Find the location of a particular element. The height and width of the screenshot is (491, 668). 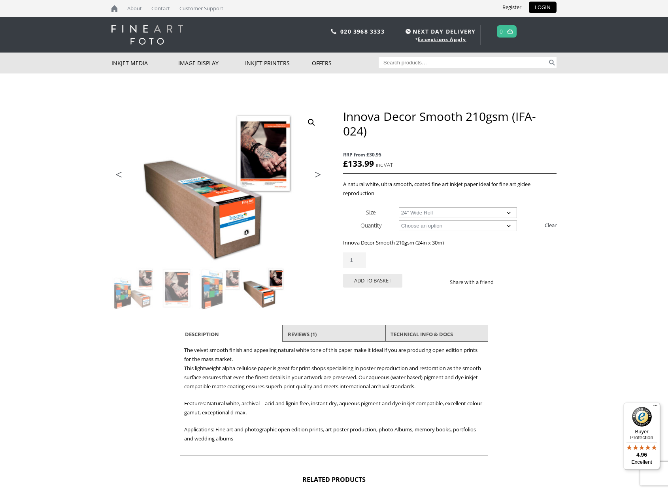

img: logo-white.svg is located at coordinates (147, 35).